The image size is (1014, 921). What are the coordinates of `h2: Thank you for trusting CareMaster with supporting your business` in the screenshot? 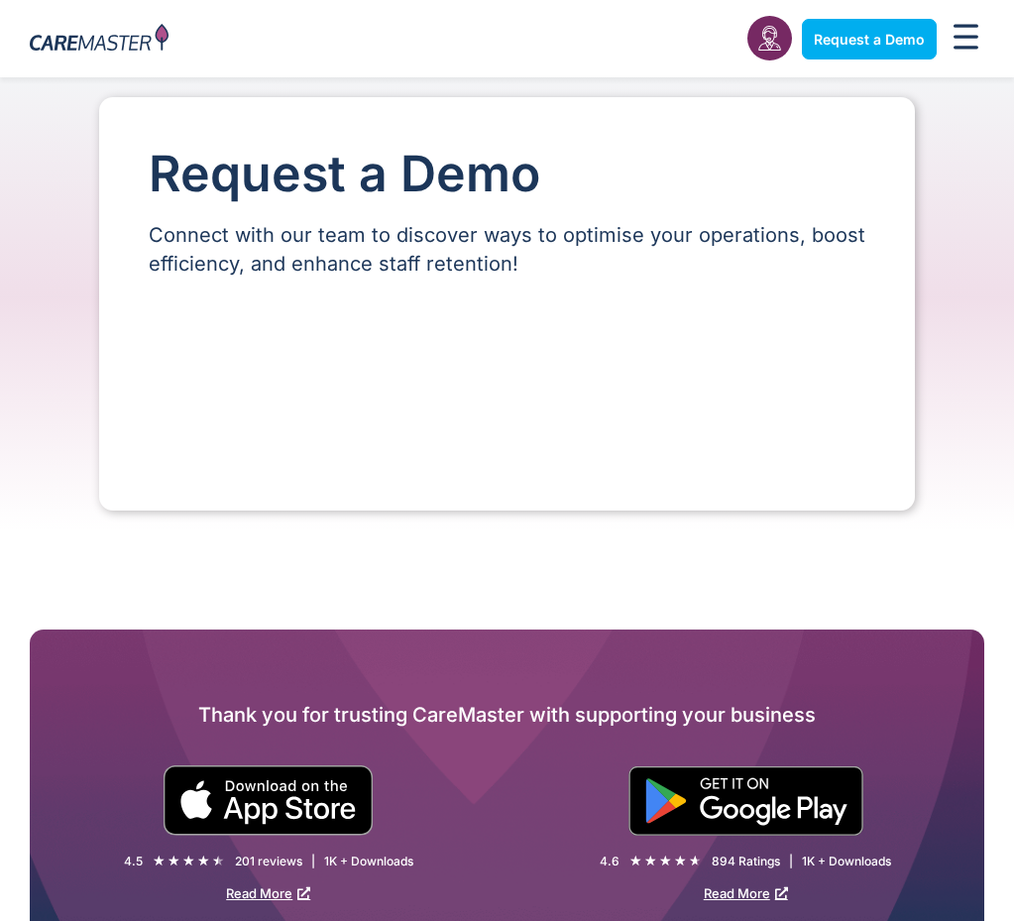 It's located at (507, 715).